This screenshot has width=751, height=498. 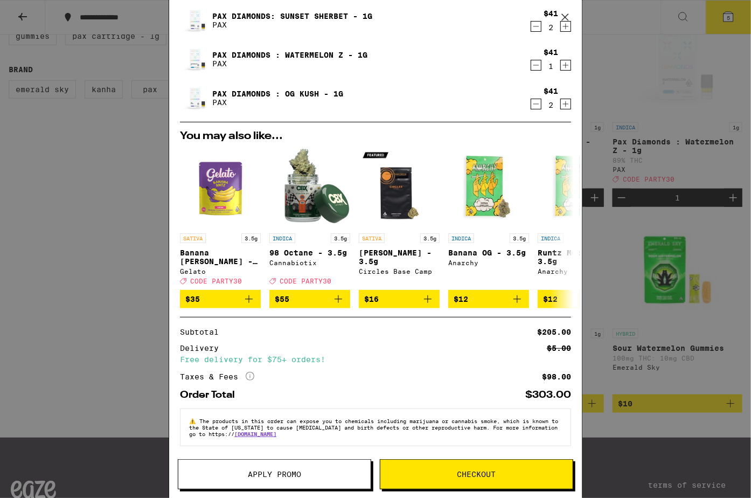 I want to click on a: Pax Diamonds: Sunset Sherbet - 1g, so click(x=292, y=16).